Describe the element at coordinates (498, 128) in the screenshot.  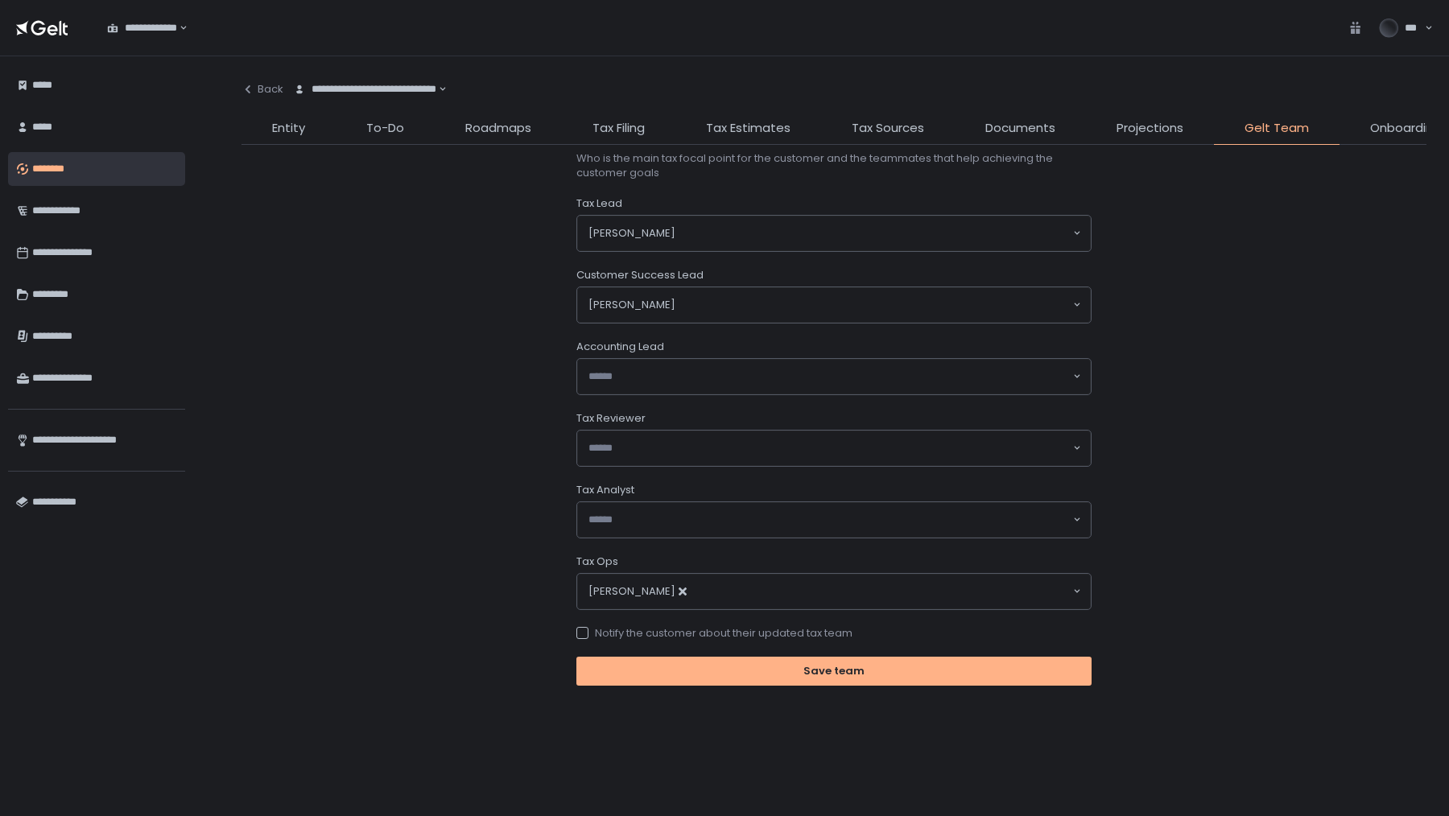
I see `span: Roadmaps` at that location.